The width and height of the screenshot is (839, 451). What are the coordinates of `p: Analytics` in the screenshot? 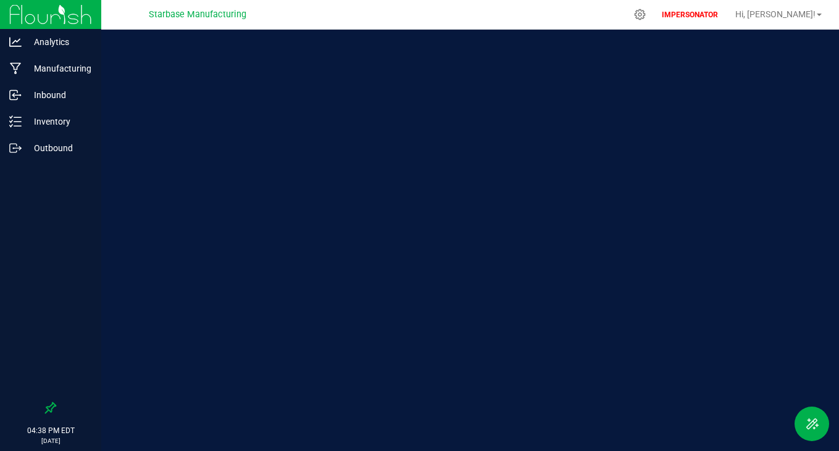 It's located at (59, 42).